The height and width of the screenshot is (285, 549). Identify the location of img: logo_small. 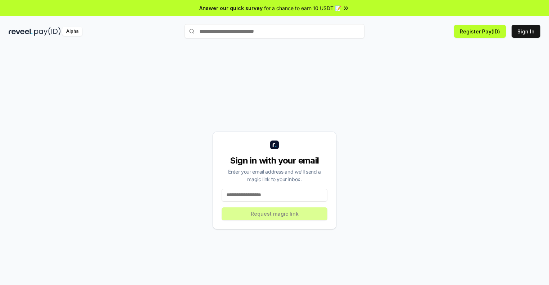
(274, 145).